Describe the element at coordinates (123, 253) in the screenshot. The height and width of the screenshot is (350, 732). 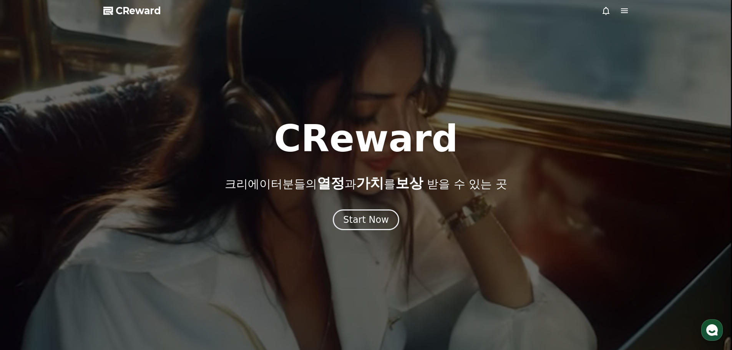
I see `a: 설정` at that location.